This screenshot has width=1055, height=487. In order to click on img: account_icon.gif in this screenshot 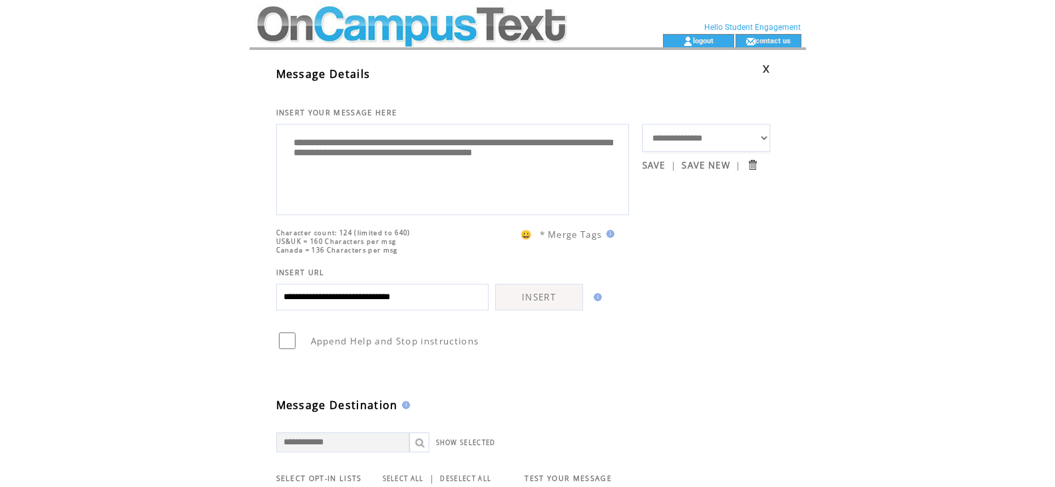, I will do `click(688, 41)`.